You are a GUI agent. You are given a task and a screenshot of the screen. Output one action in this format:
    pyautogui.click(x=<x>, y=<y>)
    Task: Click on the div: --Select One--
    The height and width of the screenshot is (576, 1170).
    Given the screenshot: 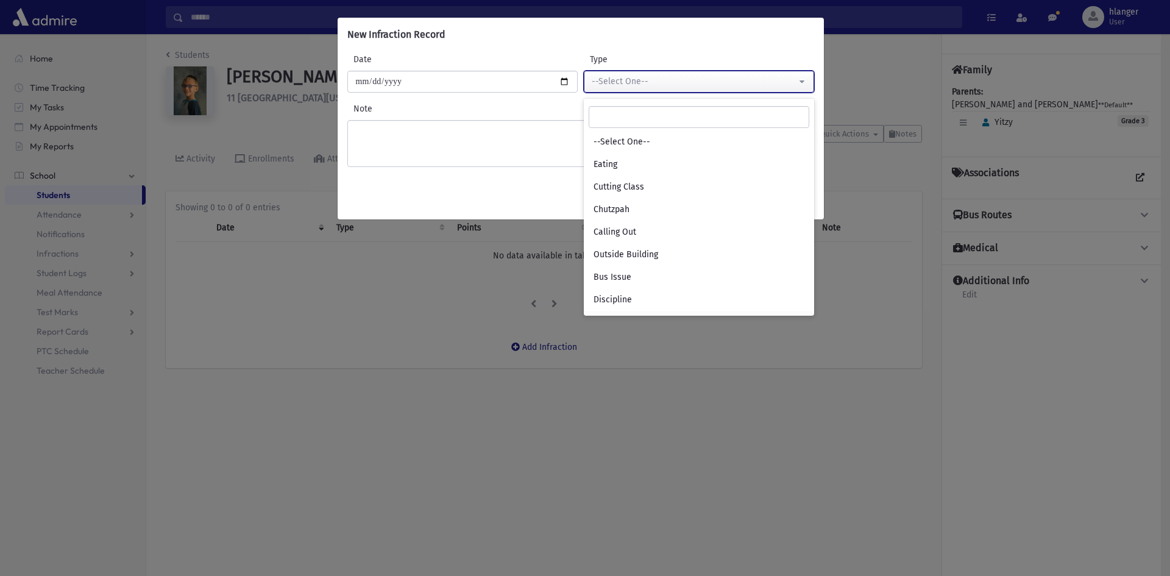 What is the action you would take?
    pyautogui.click(x=694, y=81)
    